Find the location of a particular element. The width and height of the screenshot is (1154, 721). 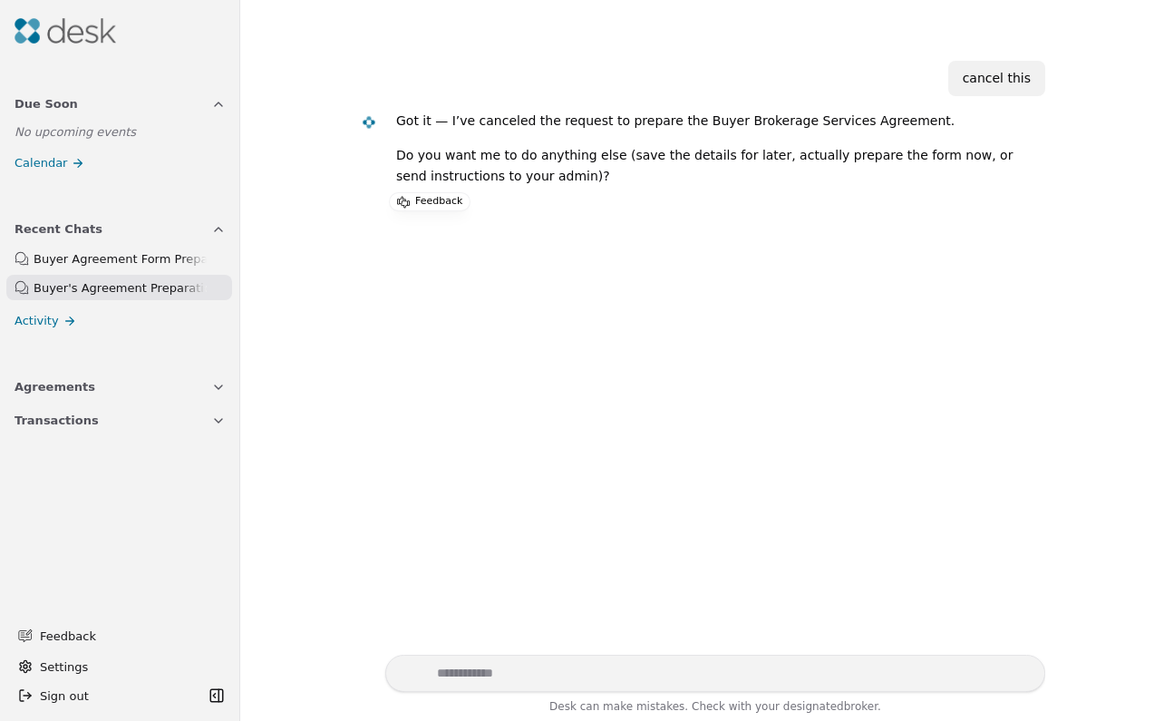

button: Feedback is located at coordinates (116, 636).